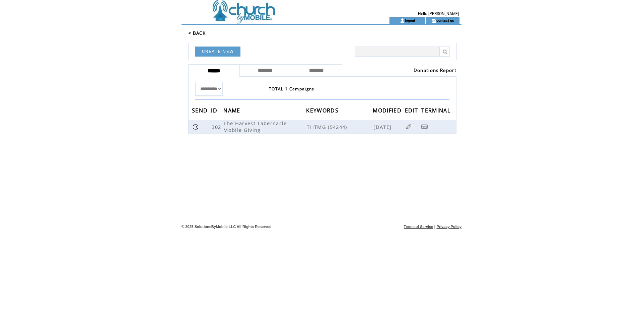  What do you see at coordinates (197, 33) in the screenshot?
I see `a: < BACK` at bounding box center [197, 33].